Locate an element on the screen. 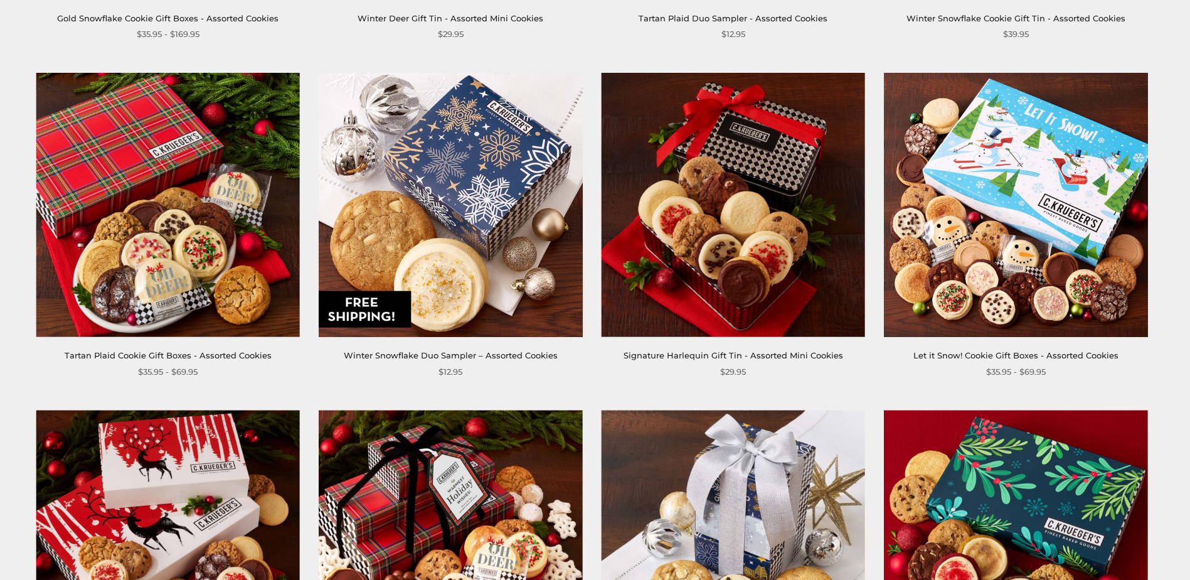 The height and width of the screenshot is (580, 1190). span: $39.95 is located at coordinates (1016, 34).